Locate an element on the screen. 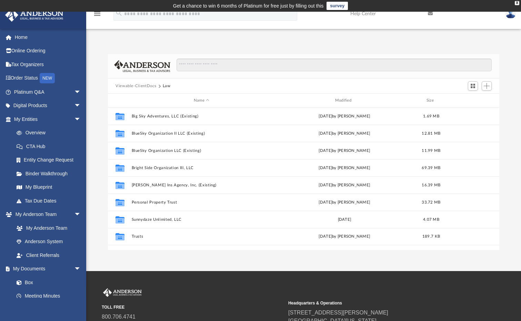  span: 4.07 MB is located at coordinates (431, 220).